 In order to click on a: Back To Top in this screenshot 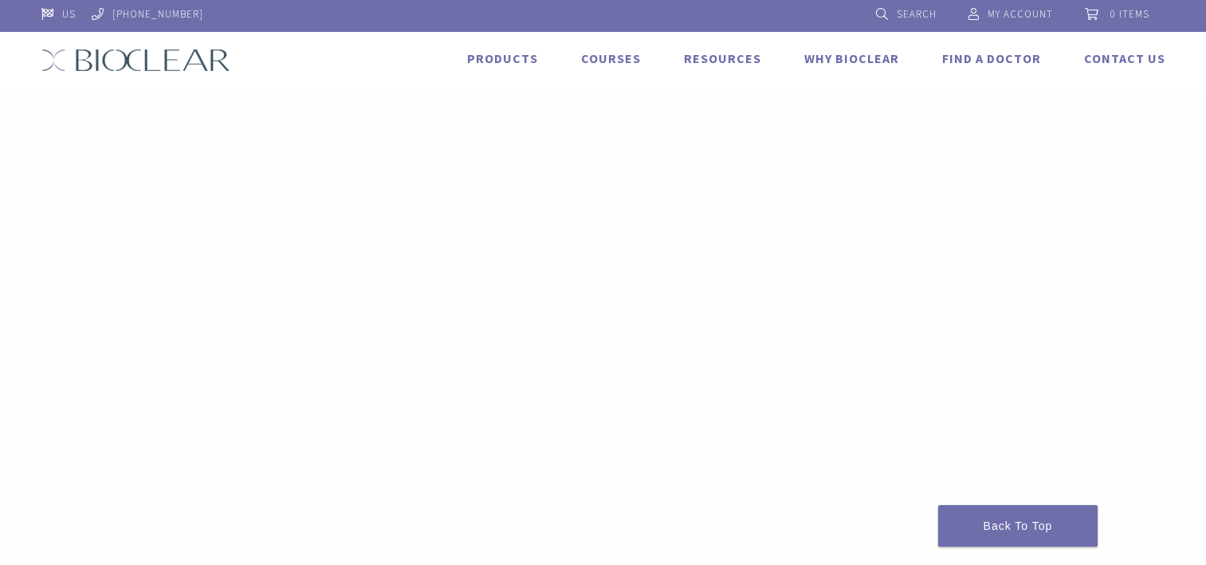, I will do `click(1018, 525)`.